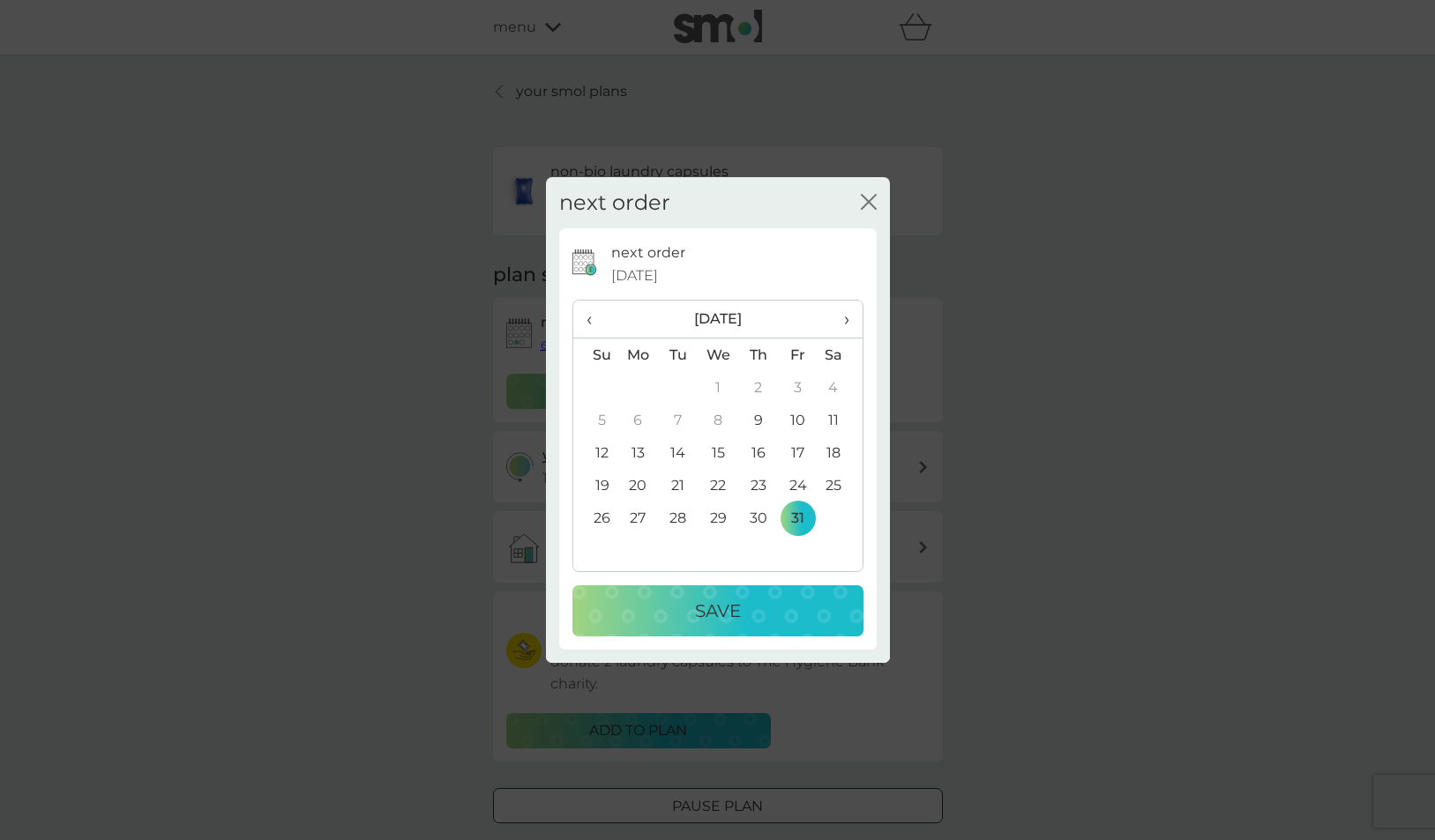  What do you see at coordinates (757, 420) in the screenshot?
I see `td: 9` at bounding box center [757, 420].